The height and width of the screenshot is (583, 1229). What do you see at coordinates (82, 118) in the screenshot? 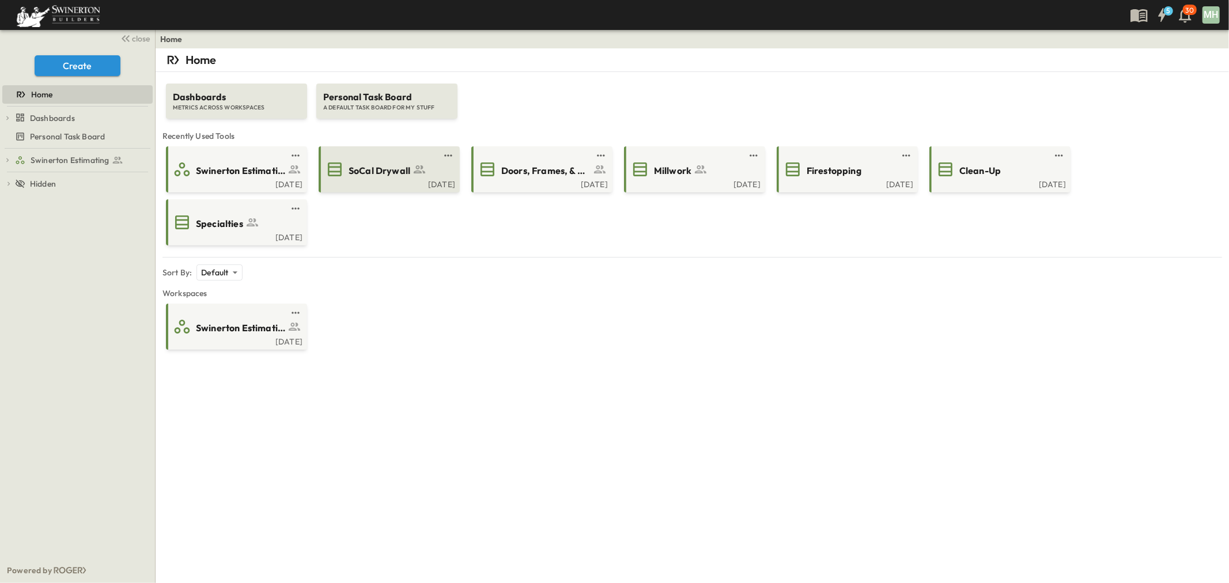
I see `a: Dashboards` at bounding box center [82, 118].